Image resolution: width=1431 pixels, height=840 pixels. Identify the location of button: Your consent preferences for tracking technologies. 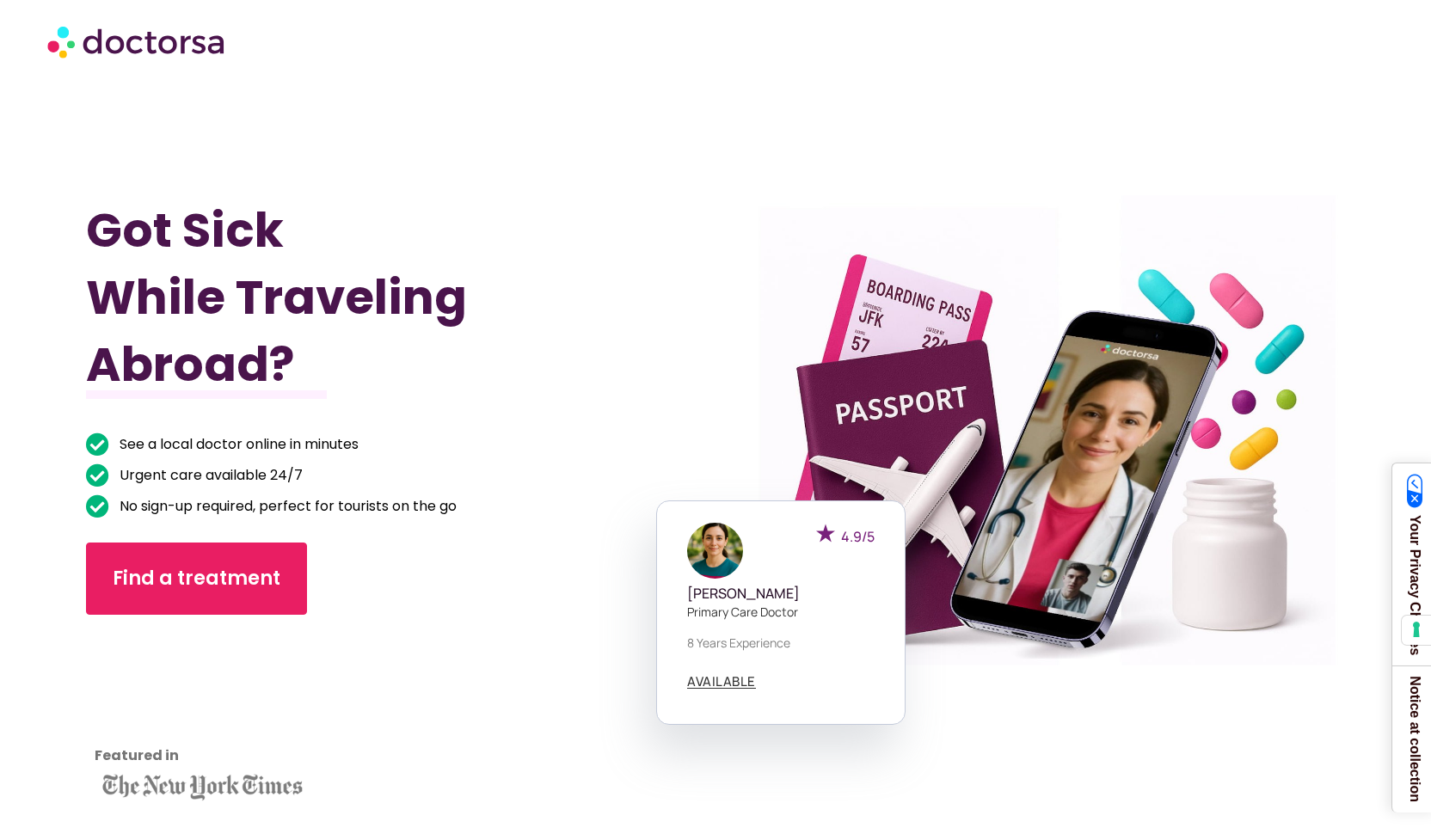
(1416, 630).